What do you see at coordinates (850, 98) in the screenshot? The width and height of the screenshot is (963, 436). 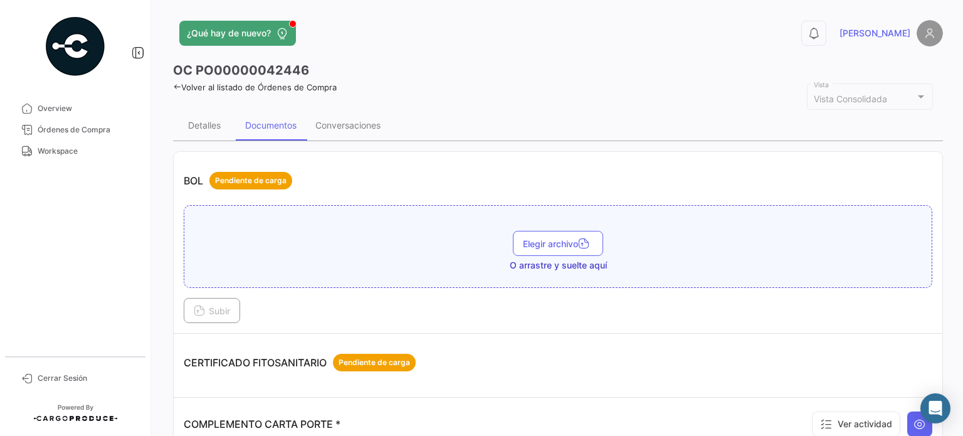 I see `mat-select-trigger: Vista Consolidada` at bounding box center [850, 98].